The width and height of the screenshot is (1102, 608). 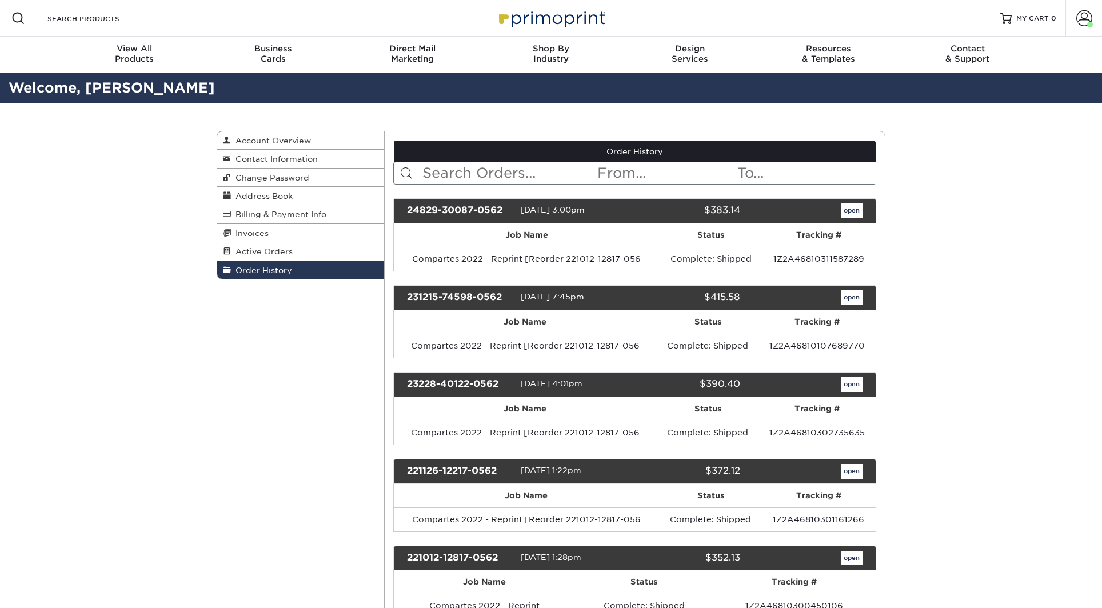 What do you see at coordinates (819, 520) in the screenshot?
I see `td: 1Z2A46810301161266` at bounding box center [819, 520].